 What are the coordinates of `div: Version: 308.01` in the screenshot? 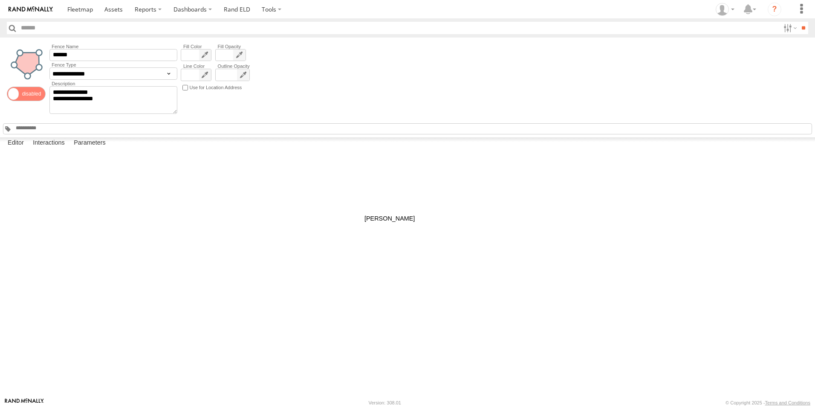 It's located at (385, 403).